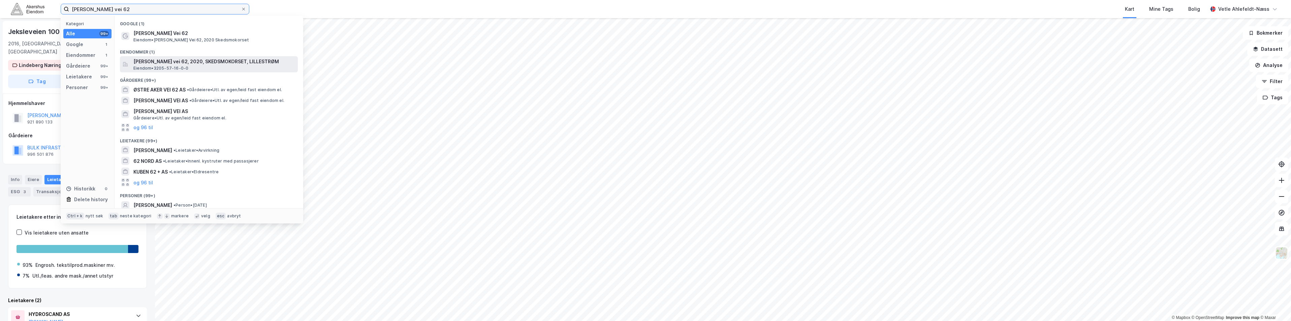 This screenshot has width=1291, height=321. Describe the element at coordinates (89, 24) in the screenshot. I see `div: Kategori` at that location.